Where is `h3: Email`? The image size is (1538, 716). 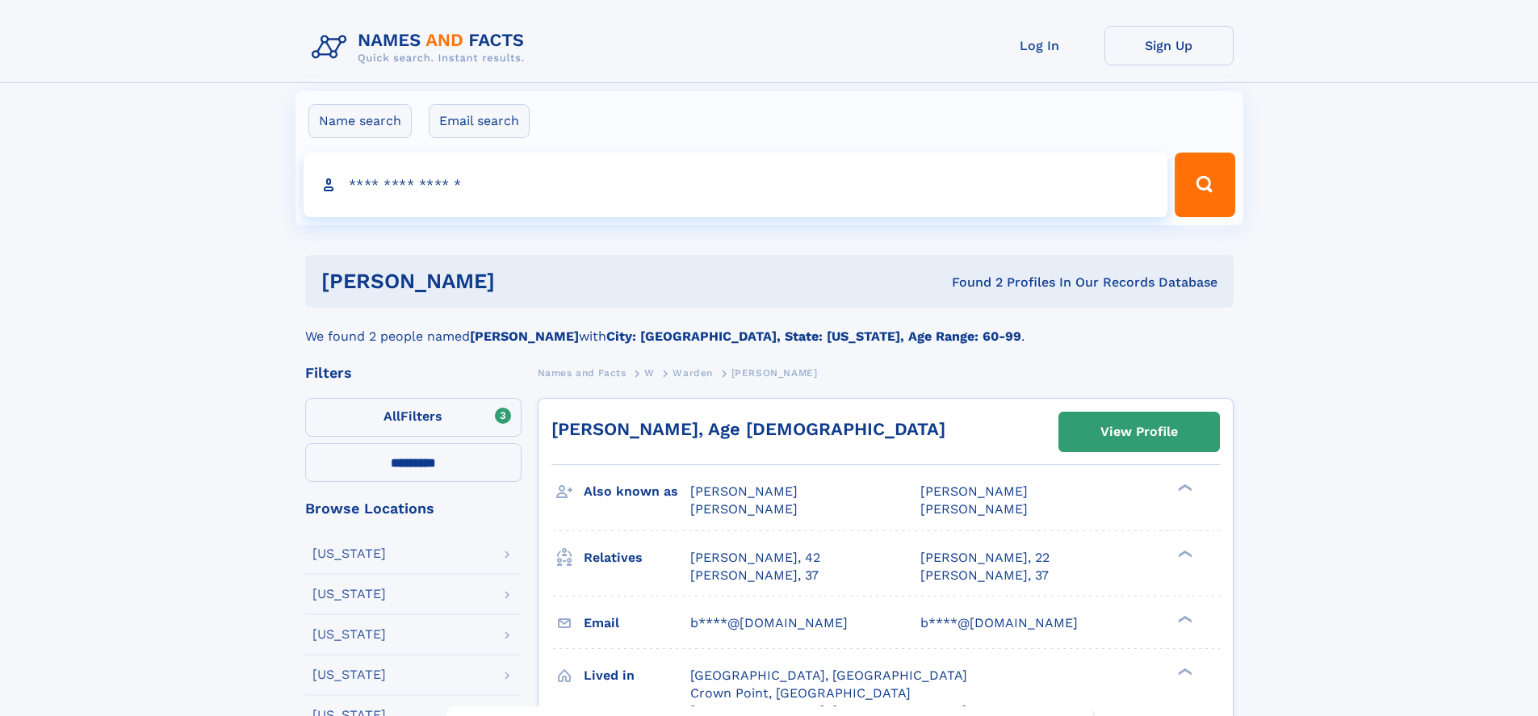
h3: Email is located at coordinates (637, 623).